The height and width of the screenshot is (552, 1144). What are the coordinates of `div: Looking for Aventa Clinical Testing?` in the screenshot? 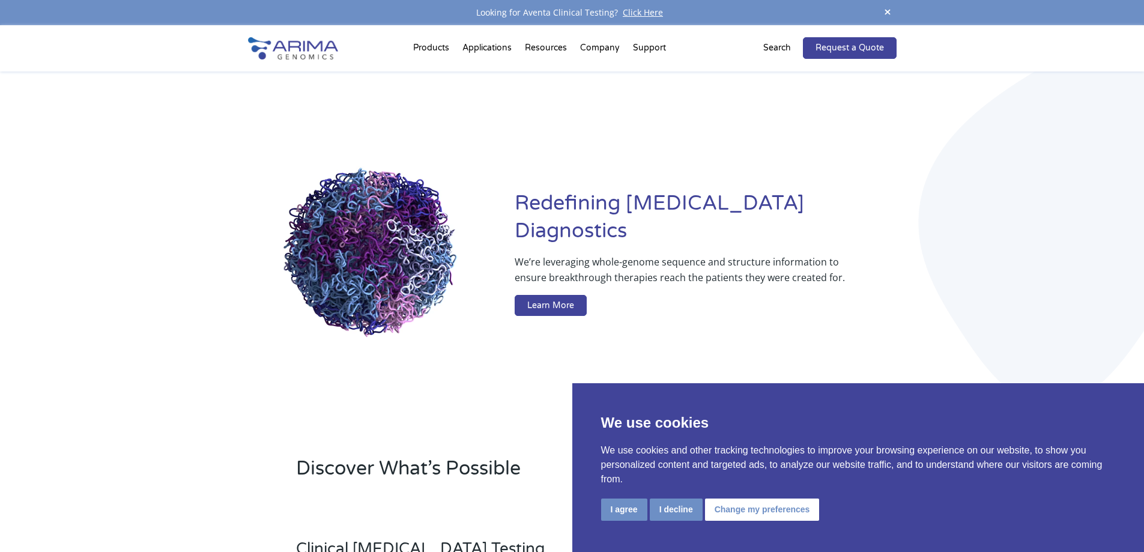 It's located at (572, 13).